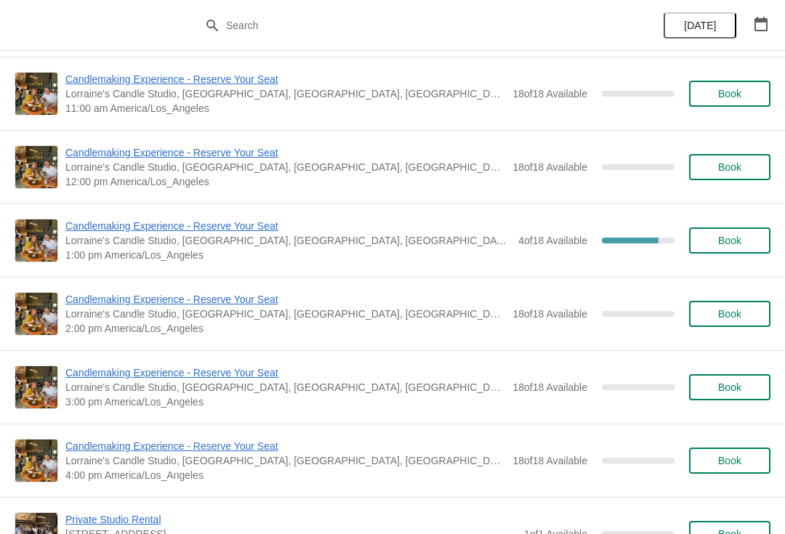  Describe the element at coordinates (285, 108) in the screenshot. I see `span: 11:00 am America/Los_Angeles` at that location.